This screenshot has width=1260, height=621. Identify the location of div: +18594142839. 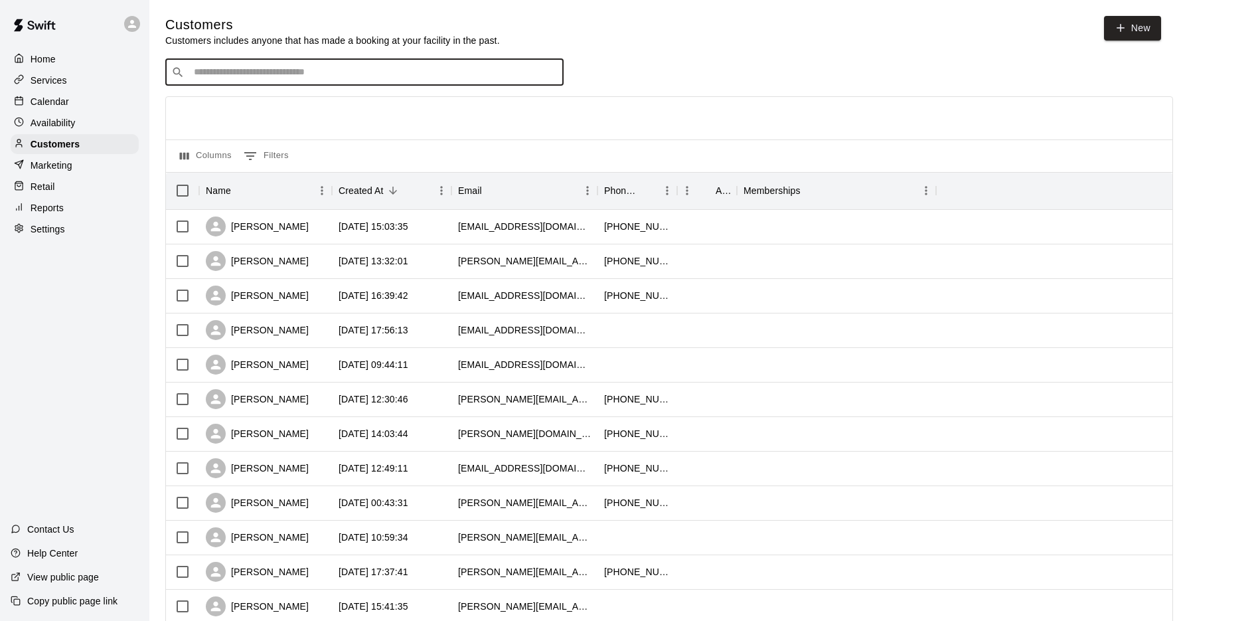
(638, 434).